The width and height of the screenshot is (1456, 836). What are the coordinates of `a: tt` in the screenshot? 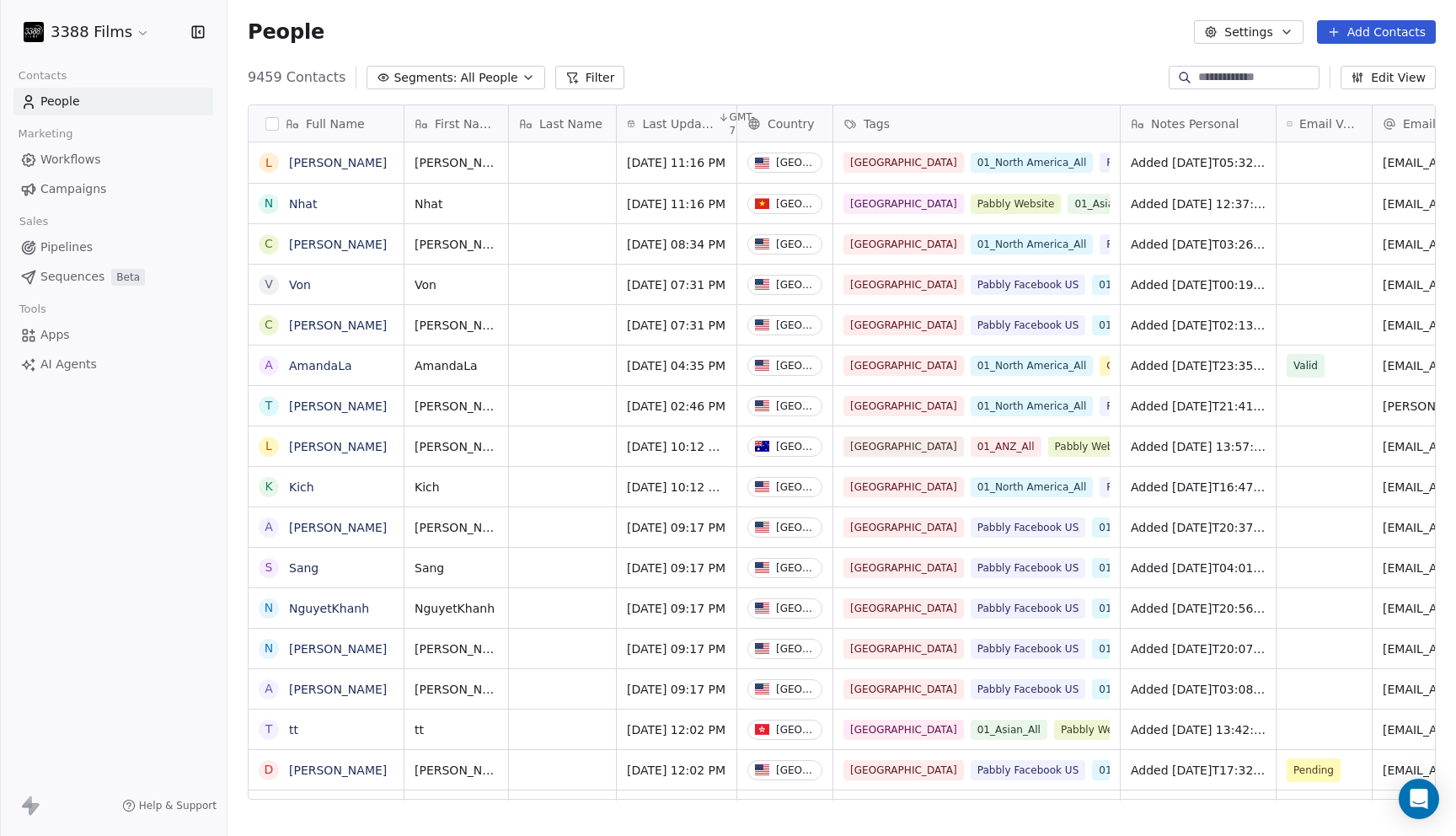 It's located at (294, 730).